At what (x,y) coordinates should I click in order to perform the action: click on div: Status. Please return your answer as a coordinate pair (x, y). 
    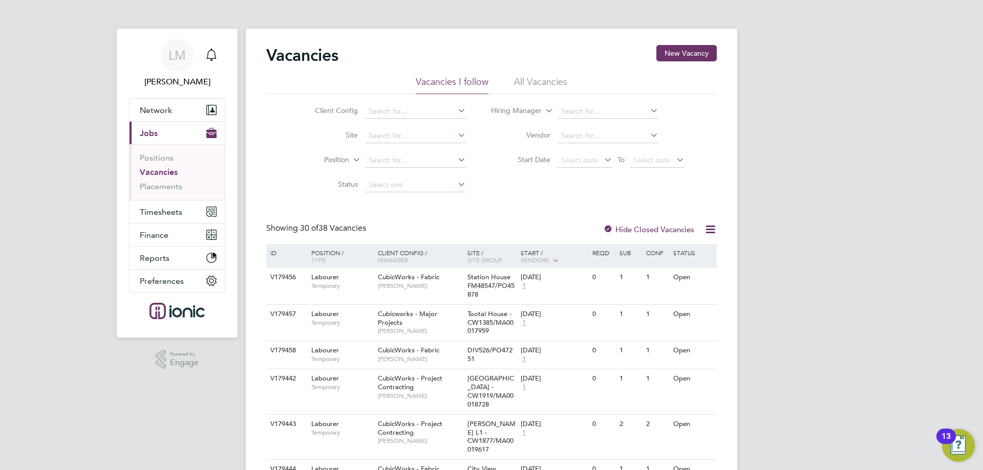
    Looking at the image, I should click on (692, 253).